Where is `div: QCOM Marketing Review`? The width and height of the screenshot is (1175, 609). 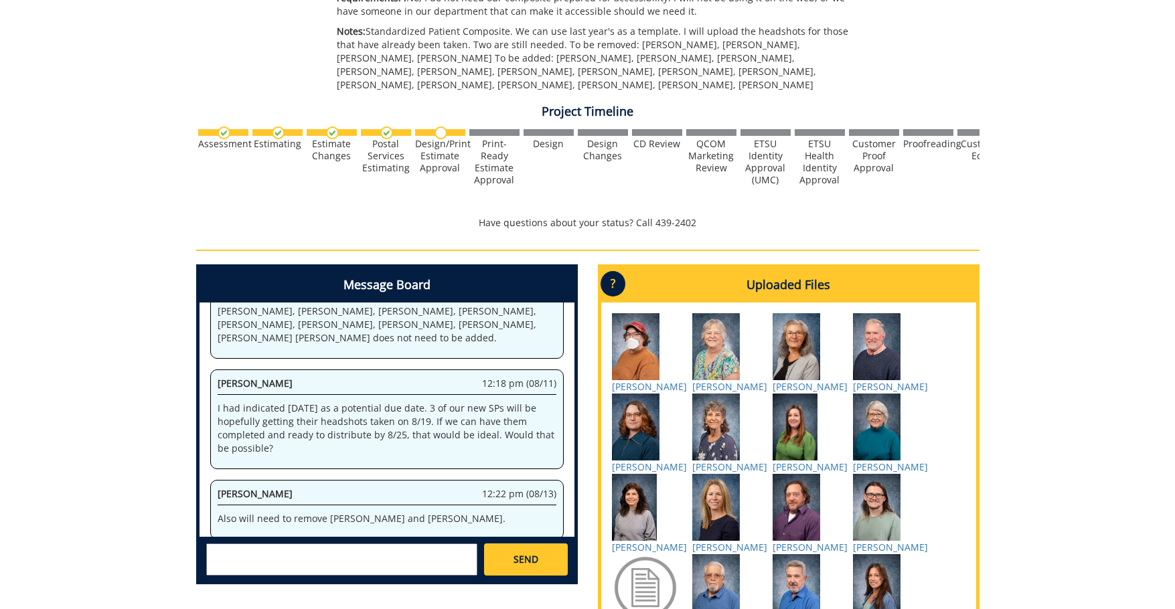
div: QCOM Marketing Review is located at coordinates (711, 156).